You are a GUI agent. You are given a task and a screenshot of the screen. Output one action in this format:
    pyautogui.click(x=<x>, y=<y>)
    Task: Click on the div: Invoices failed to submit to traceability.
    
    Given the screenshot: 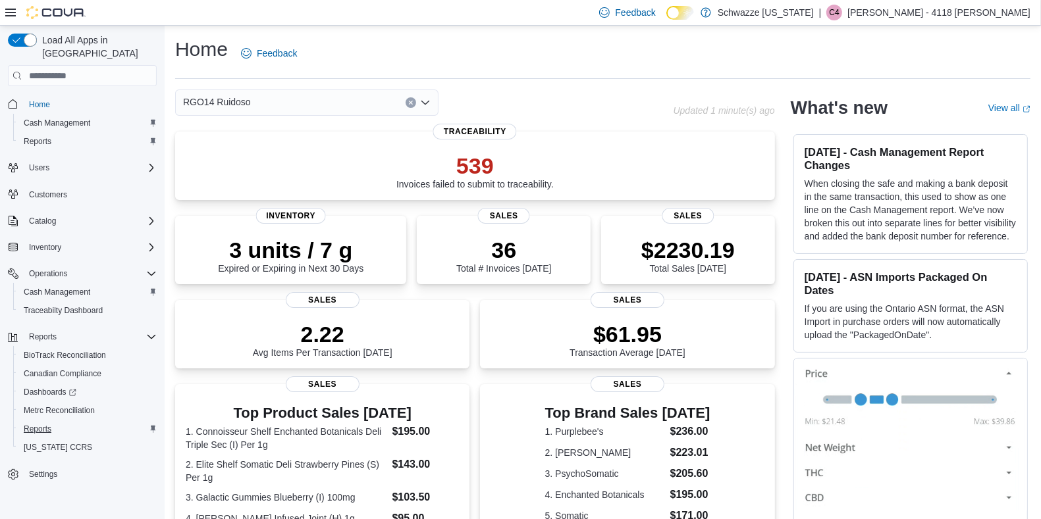 What is the action you would take?
    pyautogui.click(x=475, y=171)
    